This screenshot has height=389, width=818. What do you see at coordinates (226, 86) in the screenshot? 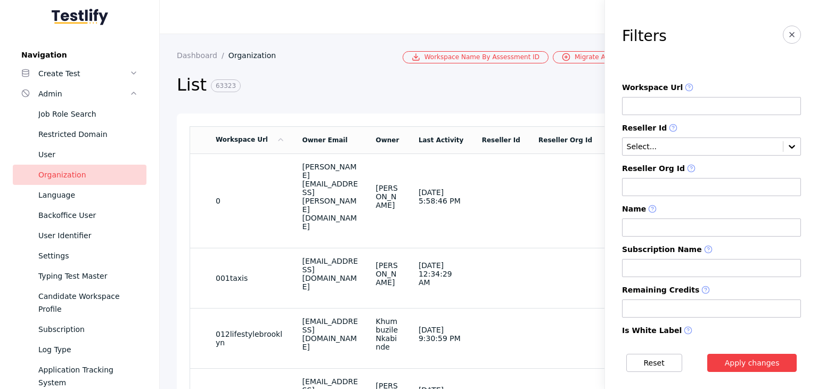
I see `span: 63323` at bounding box center [226, 86].